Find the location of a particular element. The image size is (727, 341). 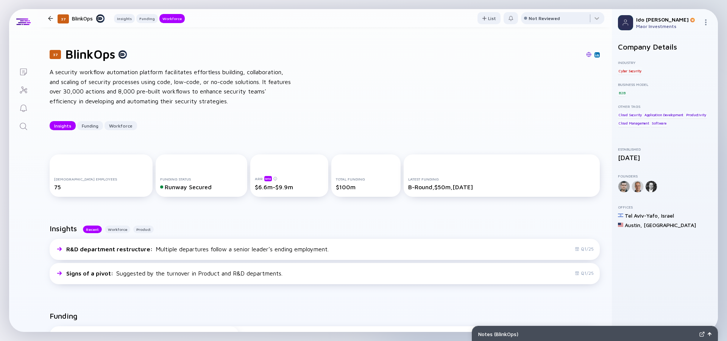

div: Cloud Management is located at coordinates (634, 123).